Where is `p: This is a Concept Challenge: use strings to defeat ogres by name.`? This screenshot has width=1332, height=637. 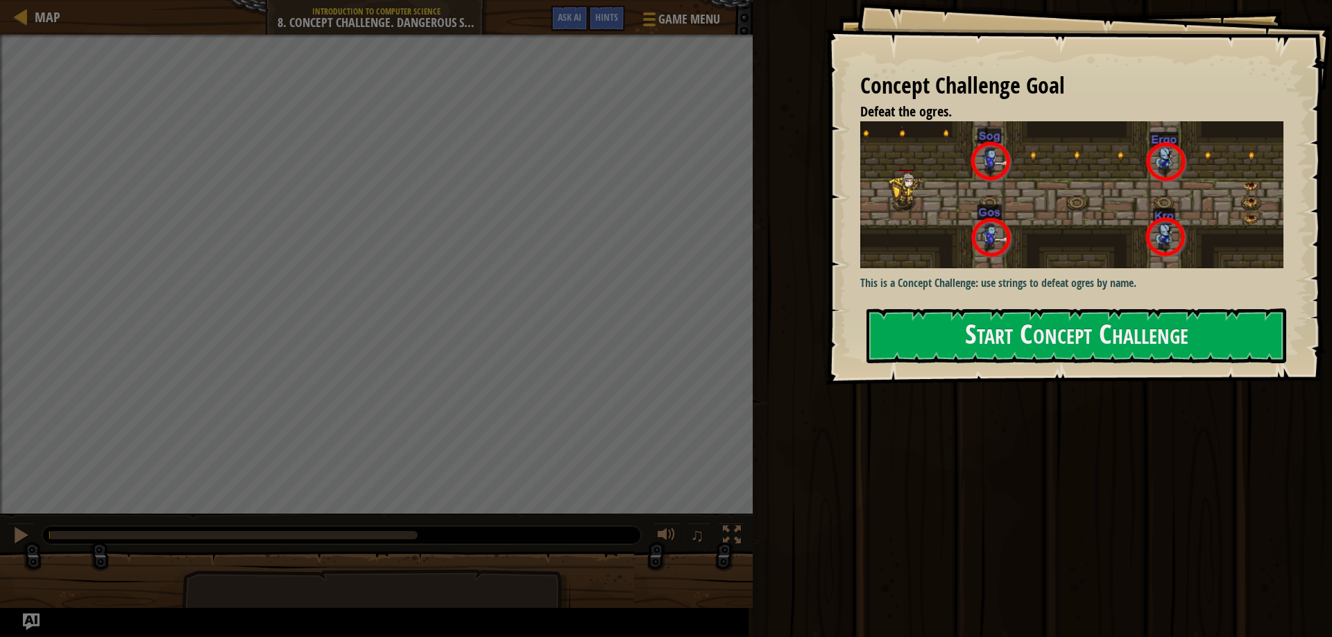
p: This is a Concept Challenge: use strings to defeat ogres by name. is located at coordinates (1076, 283).